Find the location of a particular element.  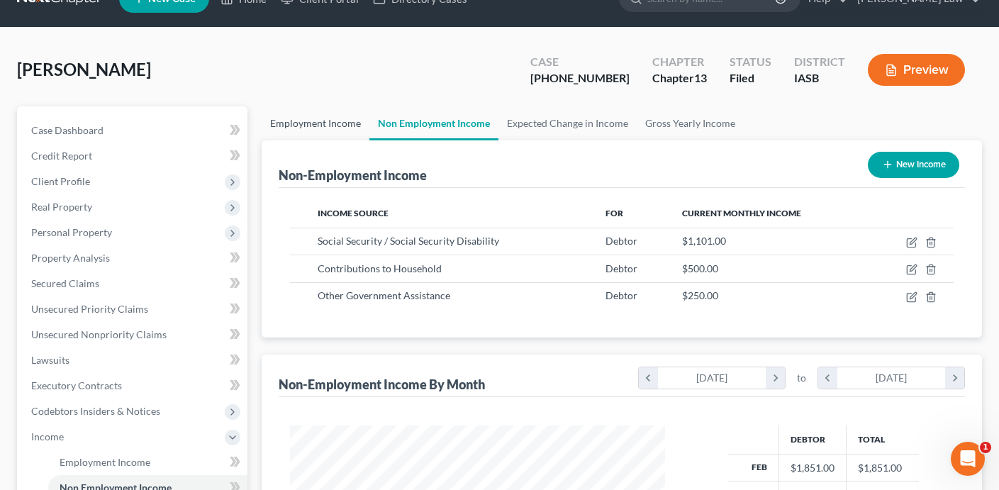

div: $1,851.00 is located at coordinates (813, 468).